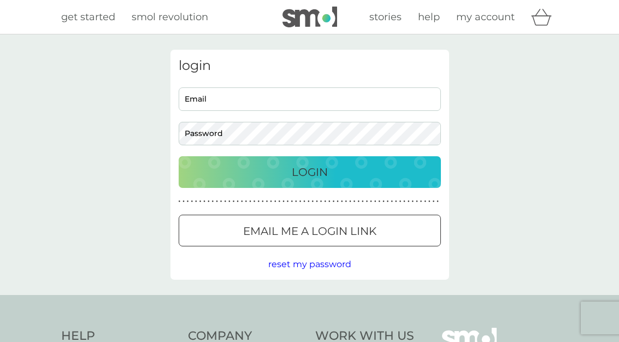 This screenshot has height=342, width=619. Describe the element at coordinates (485, 17) in the screenshot. I see `a: my account` at that location.